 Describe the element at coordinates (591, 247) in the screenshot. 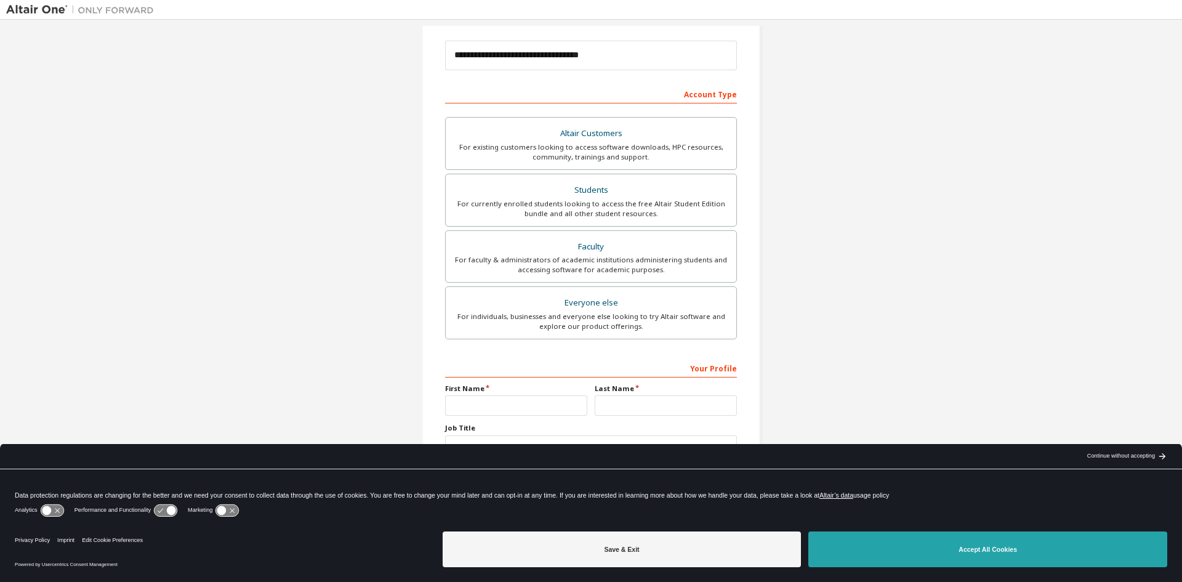

I see `div: Faculty` at that location.